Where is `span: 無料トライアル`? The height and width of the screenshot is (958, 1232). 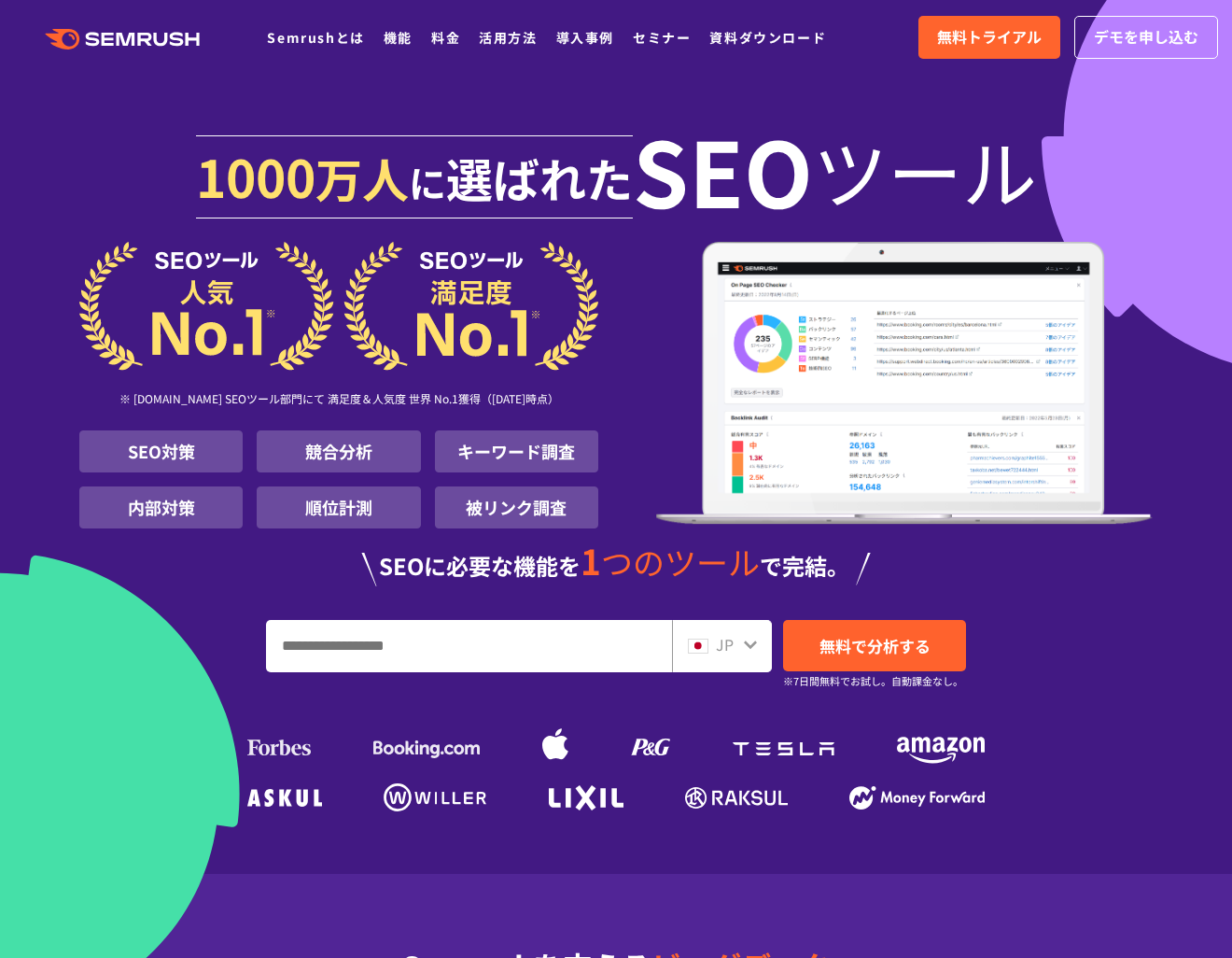 span: 無料トライアル is located at coordinates (989, 37).